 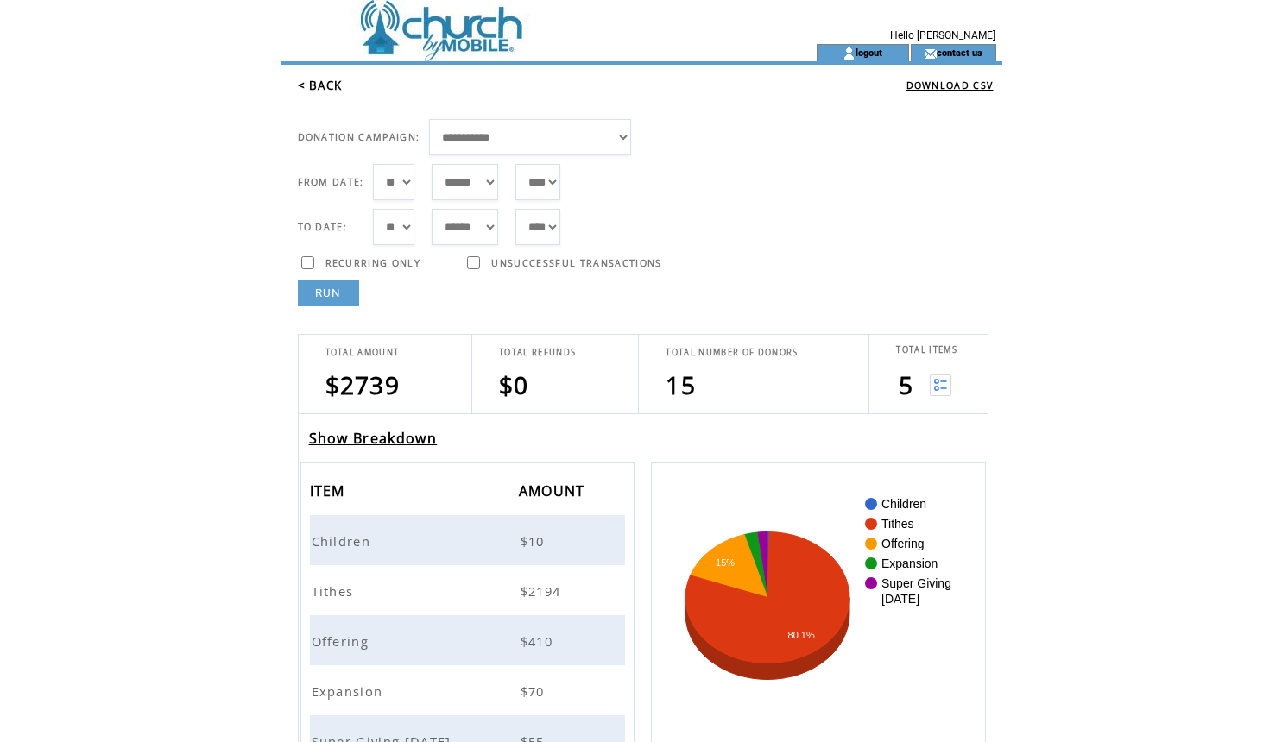 I want to click on a: logout, so click(x=868, y=52).